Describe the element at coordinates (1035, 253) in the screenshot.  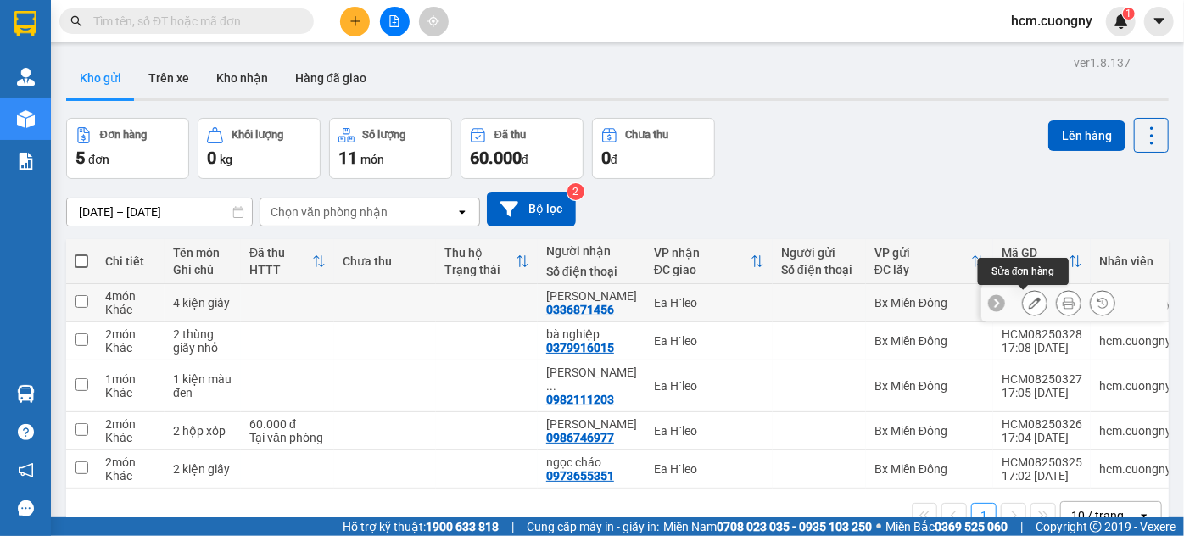
I see `div: Mã GD` at that location.